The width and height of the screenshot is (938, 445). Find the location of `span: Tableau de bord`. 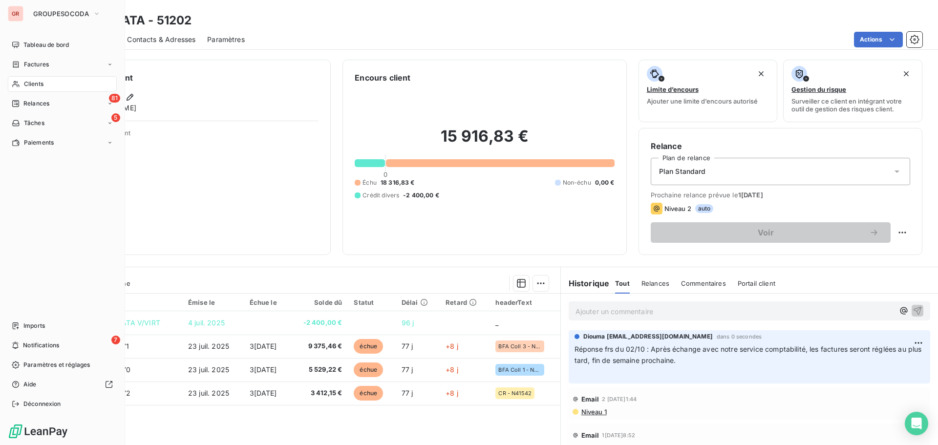

span: Tableau de bord is located at coordinates (46, 45).